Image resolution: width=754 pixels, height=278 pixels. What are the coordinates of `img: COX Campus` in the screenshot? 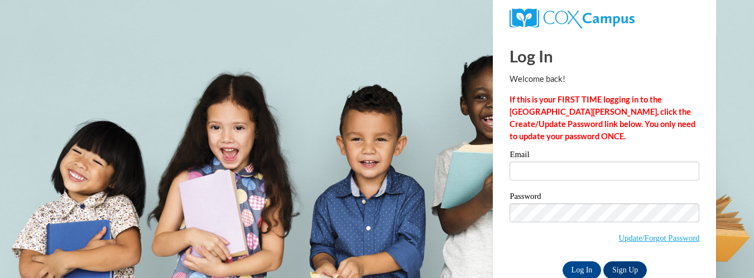 It's located at (571, 18).